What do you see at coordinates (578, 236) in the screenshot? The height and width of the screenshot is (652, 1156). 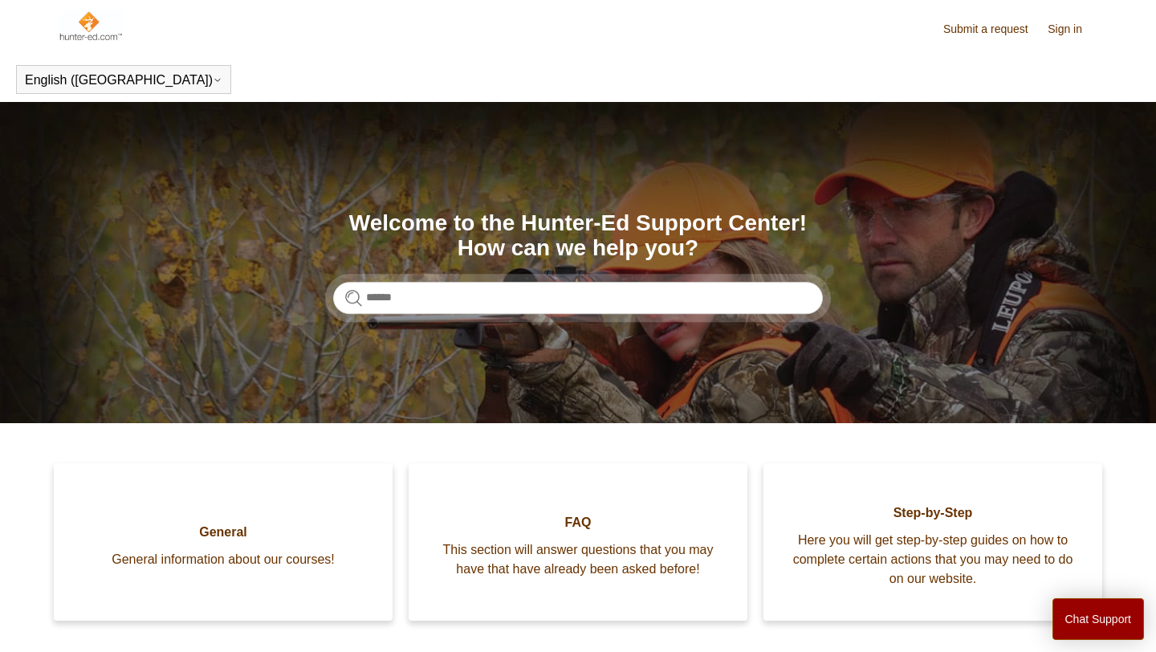 I see `h1: Welcome to the Hunter-Ed Support Center! How can we help you?` at bounding box center [578, 236].